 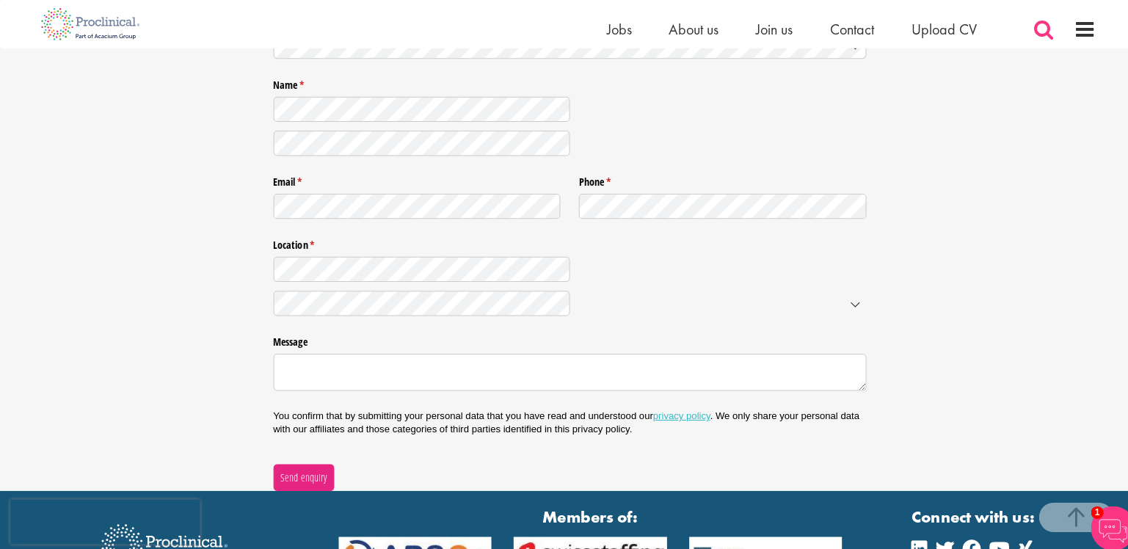 I want to click on p: You confirm that by submitting your personal data that you have read and understood our . We only..., so click(x=564, y=418).